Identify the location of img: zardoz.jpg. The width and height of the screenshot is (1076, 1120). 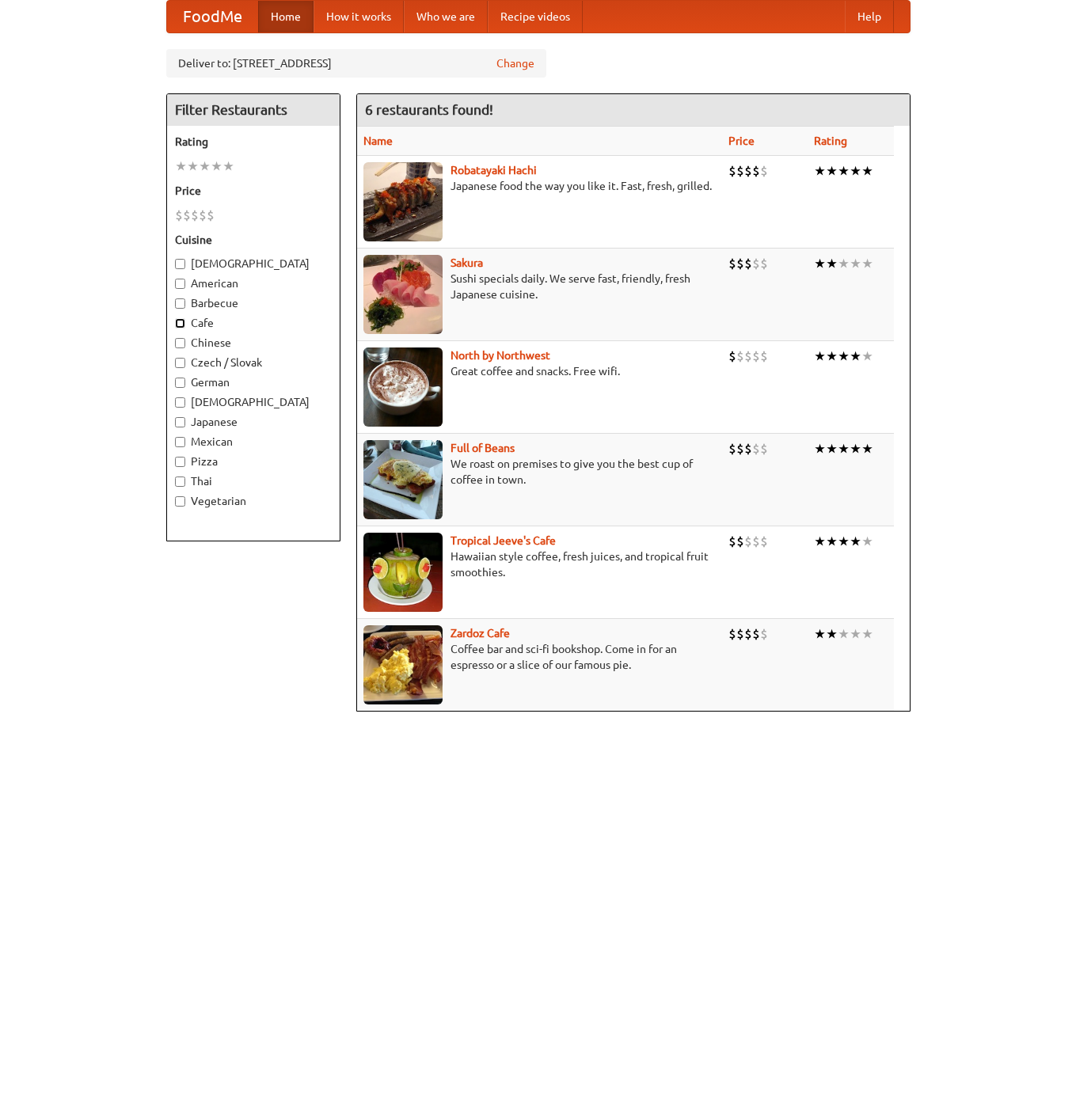
(403, 665).